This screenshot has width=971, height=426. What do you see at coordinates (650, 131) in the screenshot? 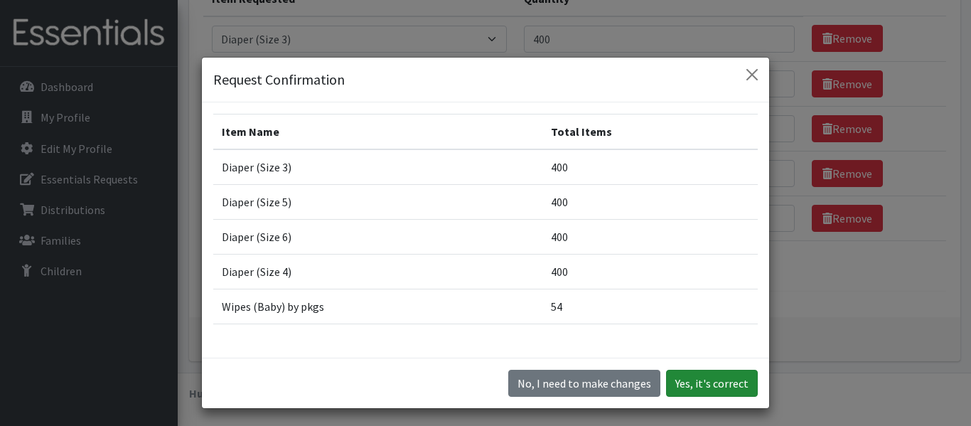
I see `th: Total Items` at bounding box center [650, 131].